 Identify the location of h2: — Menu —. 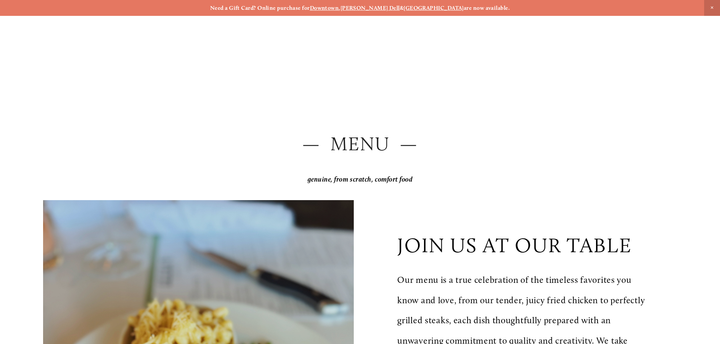
(360, 144).